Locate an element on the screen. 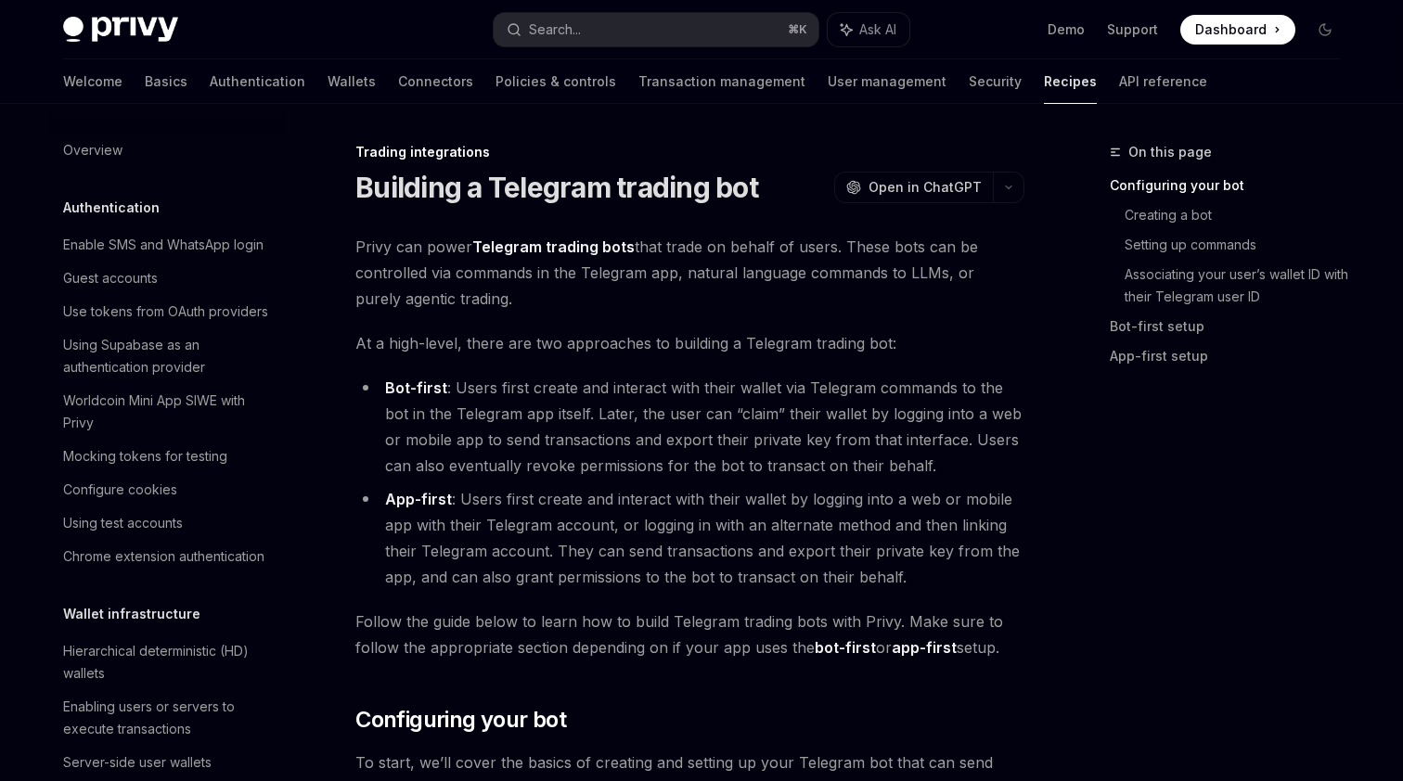 The width and height of the screenshot is (1403, 781). img: dark logo is located at coordinates (121, 30).